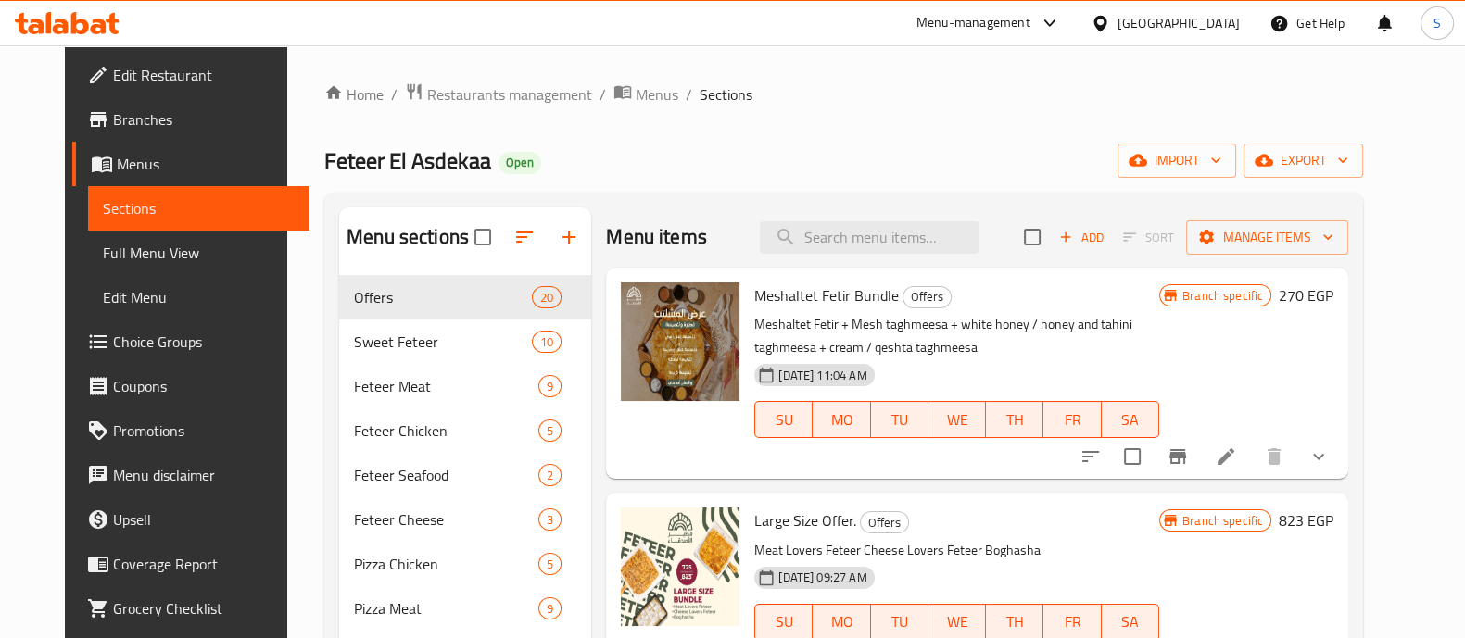 The width and height of the screenshot is (1465, 638). What do you see at coordinates (956, 550) in the screenshot?
I see `p: Meat Lovers Feteer Cheese Lovers Feteer Boghasha` at bounding box center [956, 550].